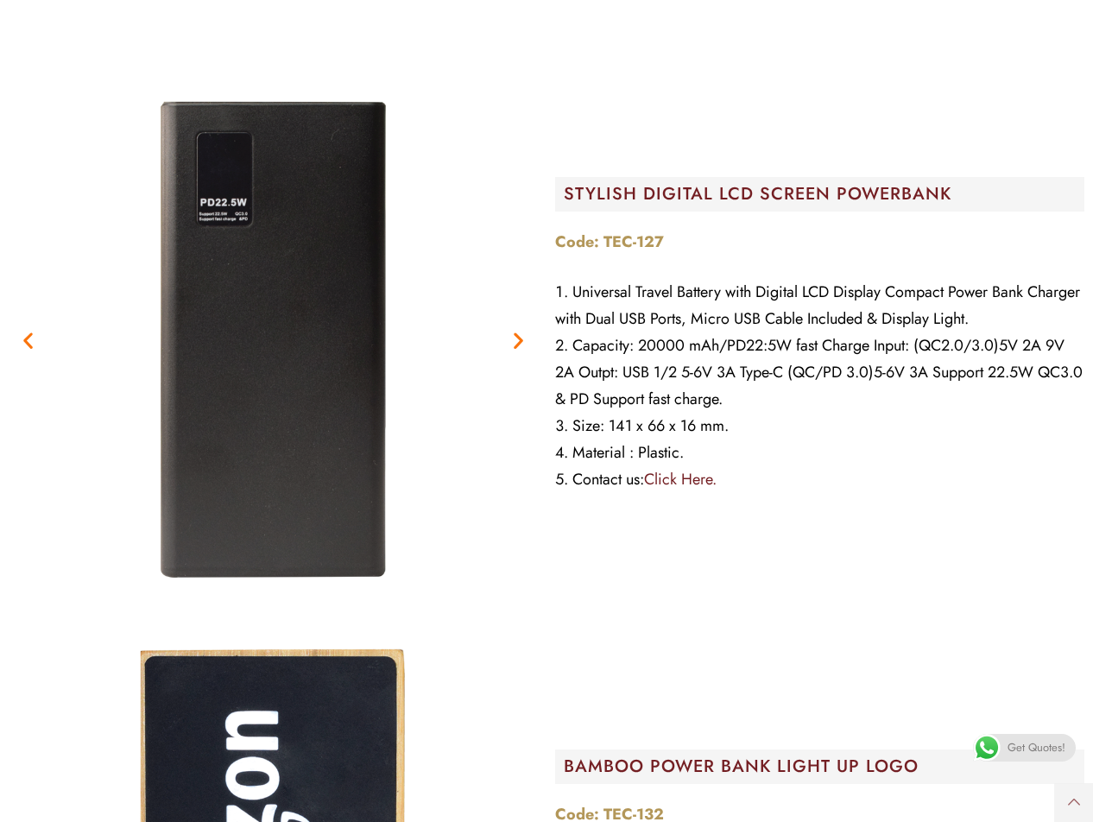 This screenshot has height=822, width=1093. Describe the element at coordinates (819, 452) in the screenshot. I see `li: Material : Plastic.` at that location.